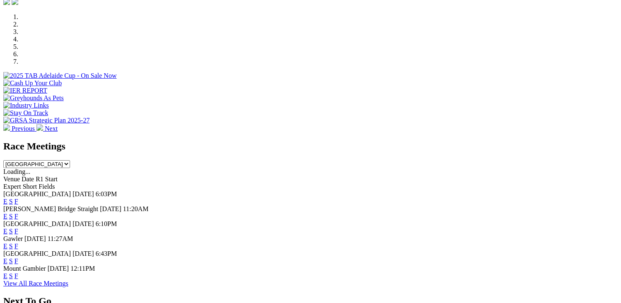 This screenshot has height=303, width=621. I want to click on h2: Race Meetings, so click(310, 146).